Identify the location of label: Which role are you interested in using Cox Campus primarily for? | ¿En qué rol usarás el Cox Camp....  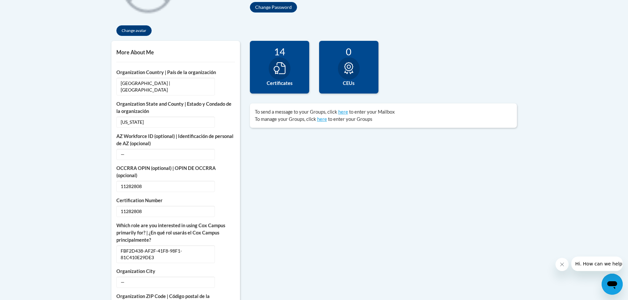
(176, 233).